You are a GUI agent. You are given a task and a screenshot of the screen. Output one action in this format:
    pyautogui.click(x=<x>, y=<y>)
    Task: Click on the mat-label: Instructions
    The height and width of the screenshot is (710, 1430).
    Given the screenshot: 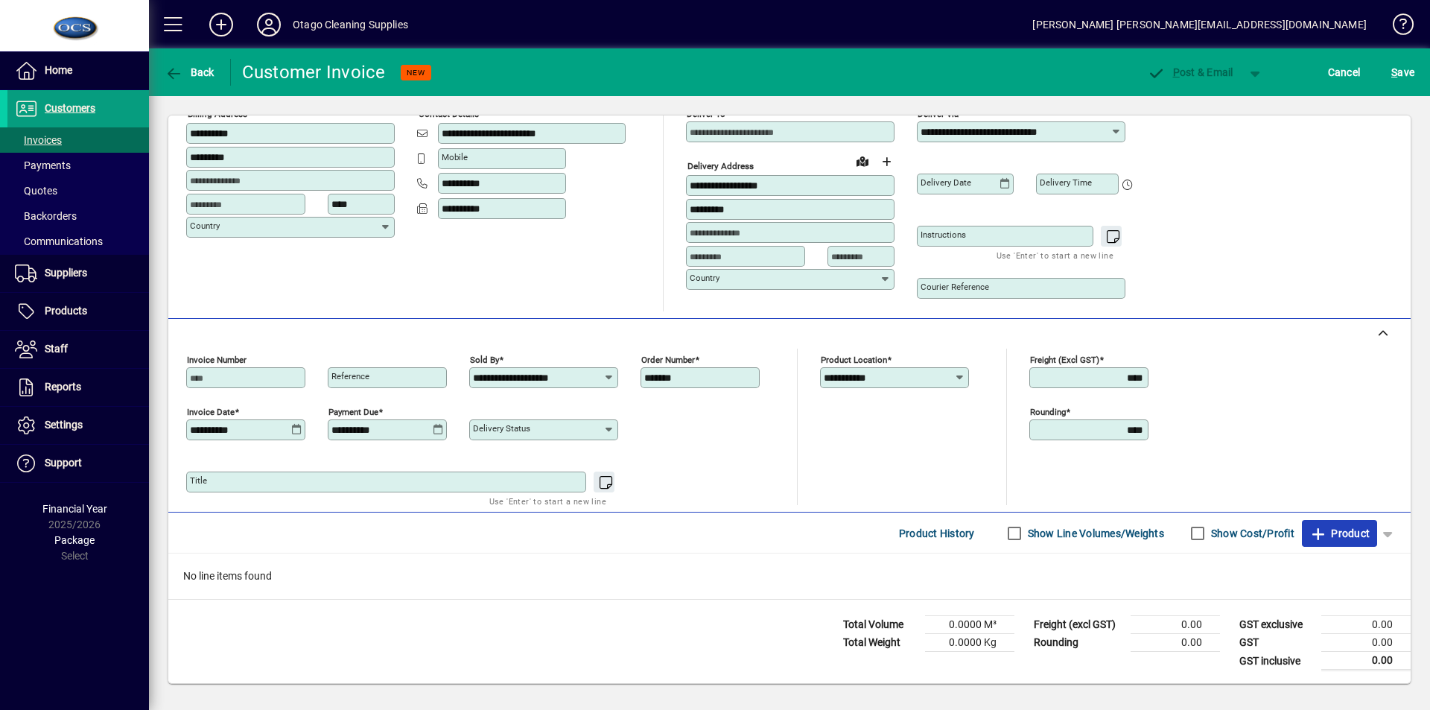 What is the action you would take?
    pyautogui.click(x=943, y=235)
    